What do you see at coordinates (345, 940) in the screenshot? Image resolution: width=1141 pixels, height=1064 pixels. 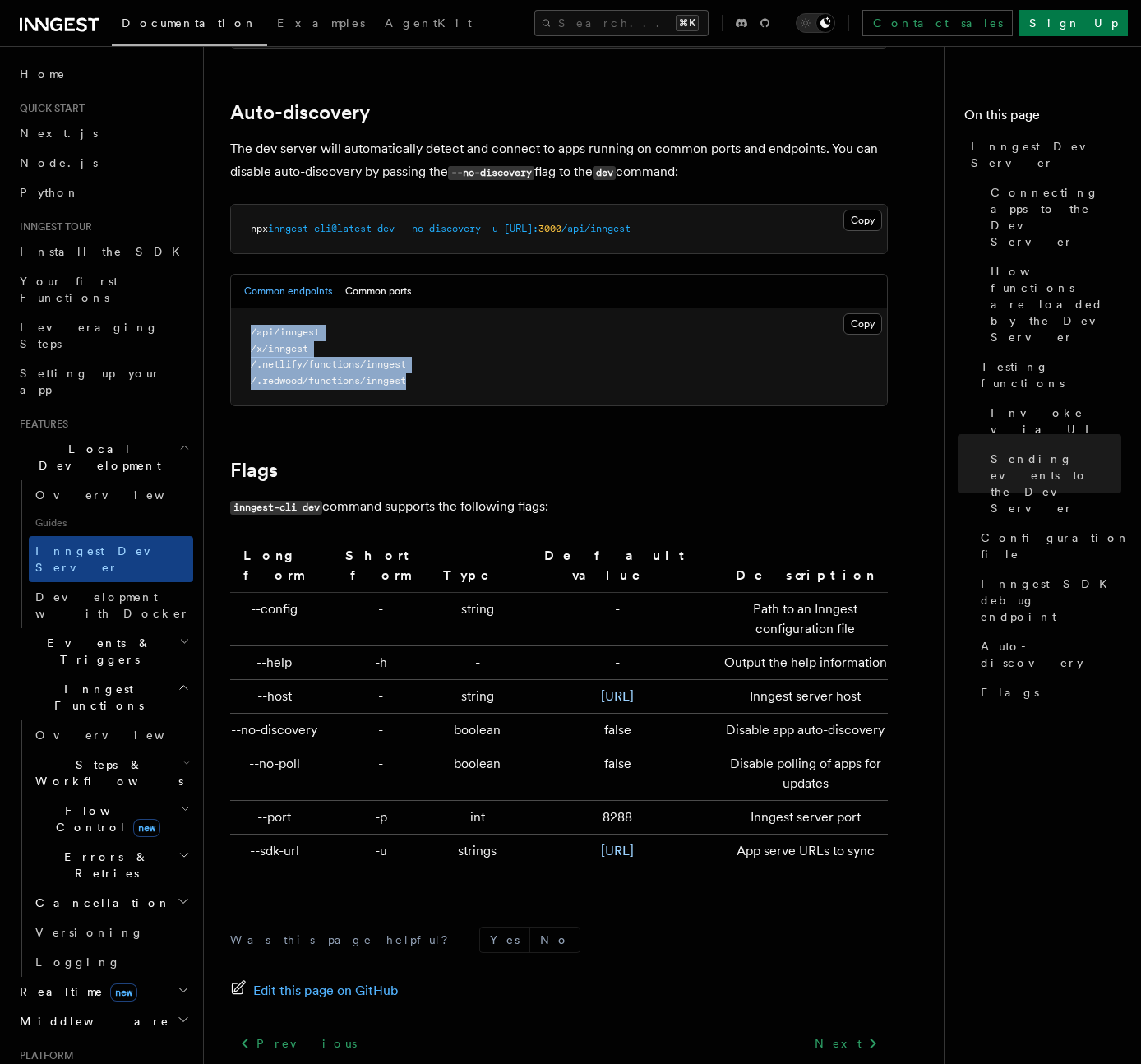 I see `p: Was this page helpful?` at bounding box center [345, 940].